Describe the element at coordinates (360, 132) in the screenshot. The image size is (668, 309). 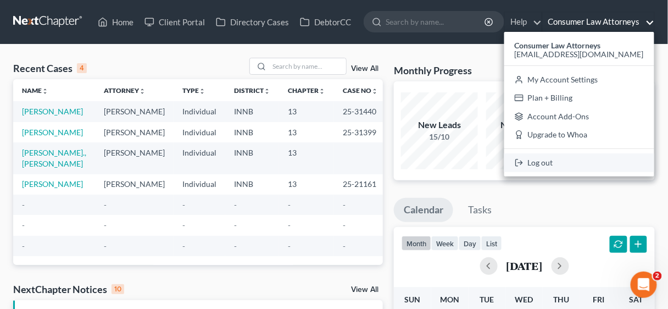
I see `td: 25-31399` at that location.